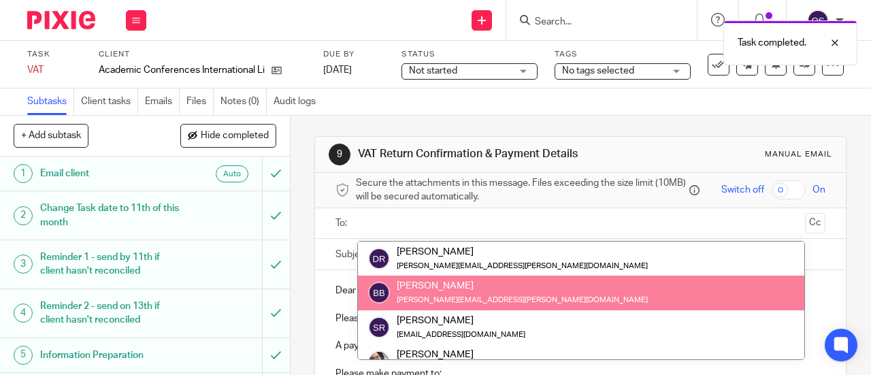 The width and height of the screenshot is (871, 375). I want to click on h1: Change Task date to 11th of this month, so click(110, 215).